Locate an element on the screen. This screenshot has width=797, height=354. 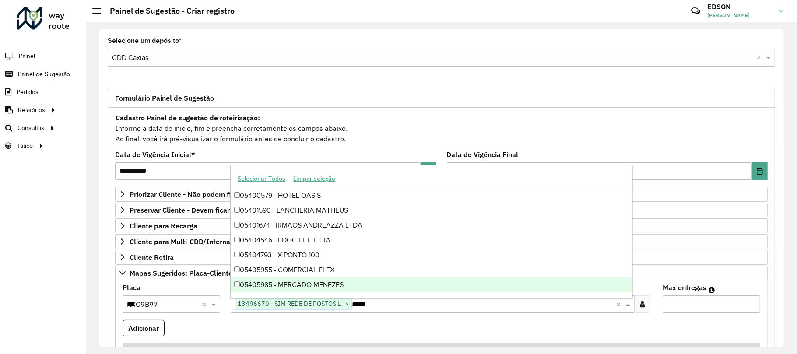
span: Painel is located at coordinates (27, 56).